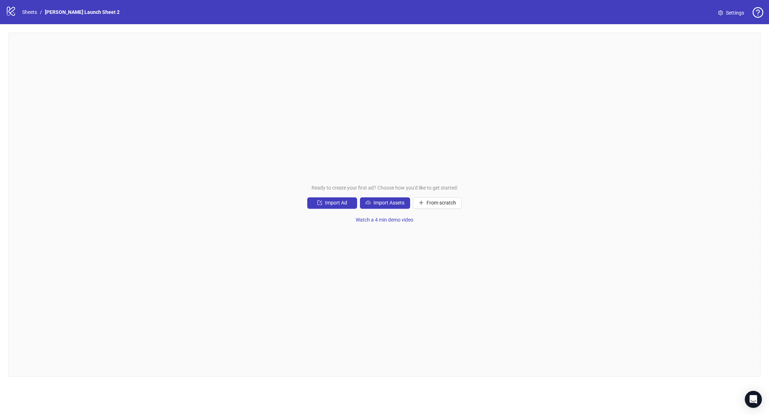  What do you see at coordinates (758, 12) in the screenshot?
I see `span: question-circle` at bounding box center [758, 12].